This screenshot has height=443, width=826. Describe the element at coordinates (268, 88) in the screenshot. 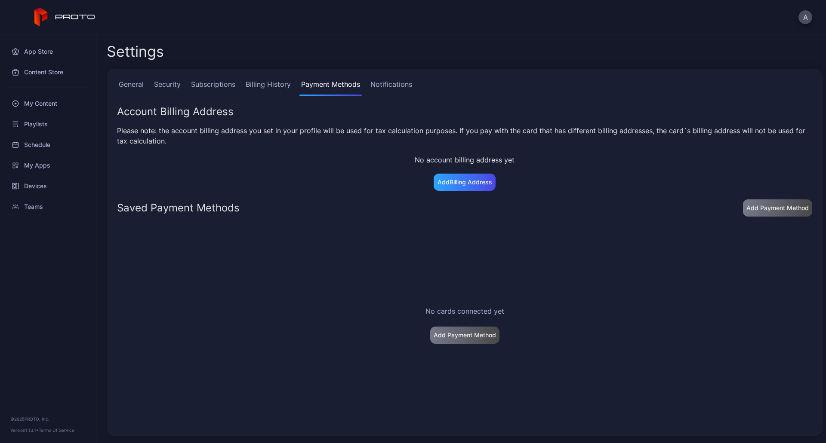

I see `a: Billing History` at that location.